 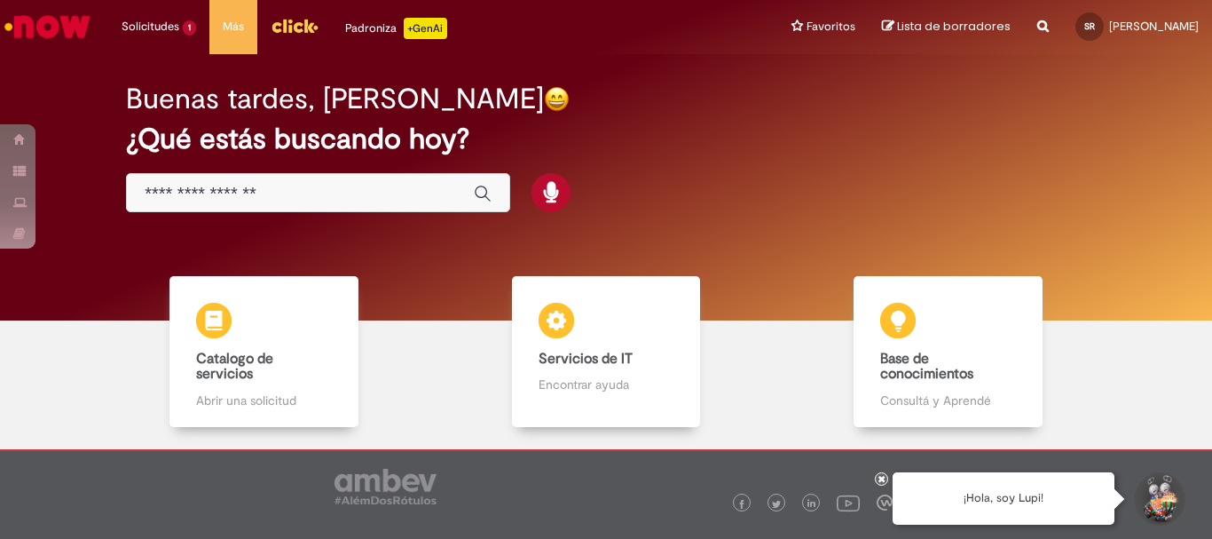 What do you see at coordinates (586, 359) in the screenshot?
I see `b: Servicios de IT` at bounding box center [586, 359].